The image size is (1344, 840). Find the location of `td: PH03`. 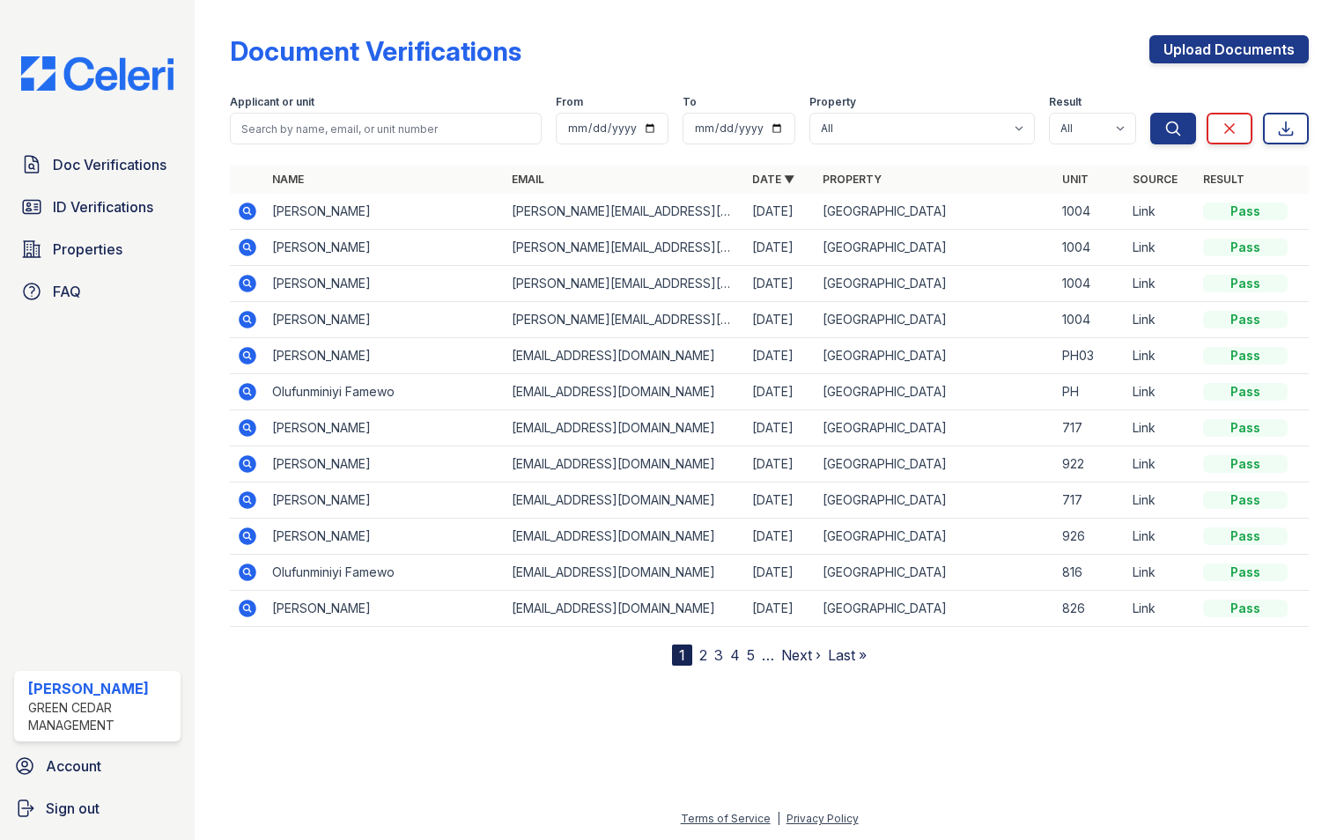

td: PH03 is located at coordinates (1090, 356).